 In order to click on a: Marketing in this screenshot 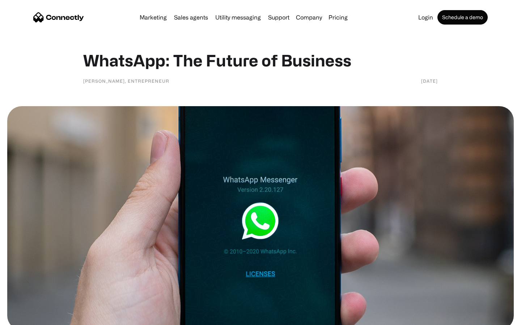, I will do `click(153, 17)`.